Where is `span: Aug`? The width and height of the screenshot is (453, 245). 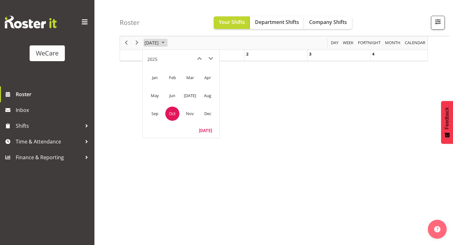 span: Aug is located at coordinates (208, 95).